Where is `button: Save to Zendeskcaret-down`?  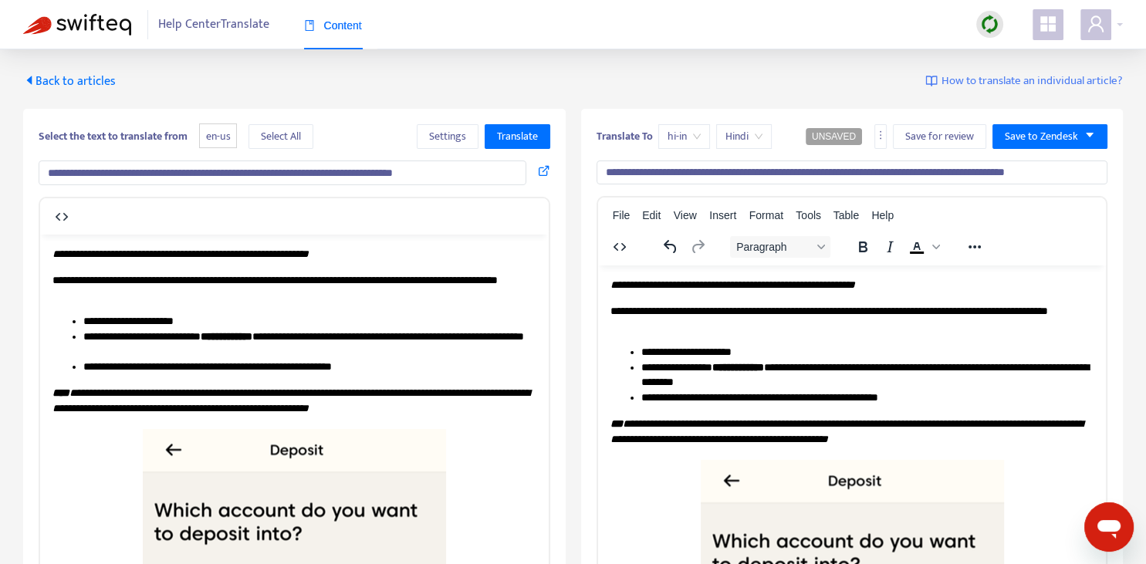
button: Save to Zendeskcaret-down is located at coordinates (1049, 137).